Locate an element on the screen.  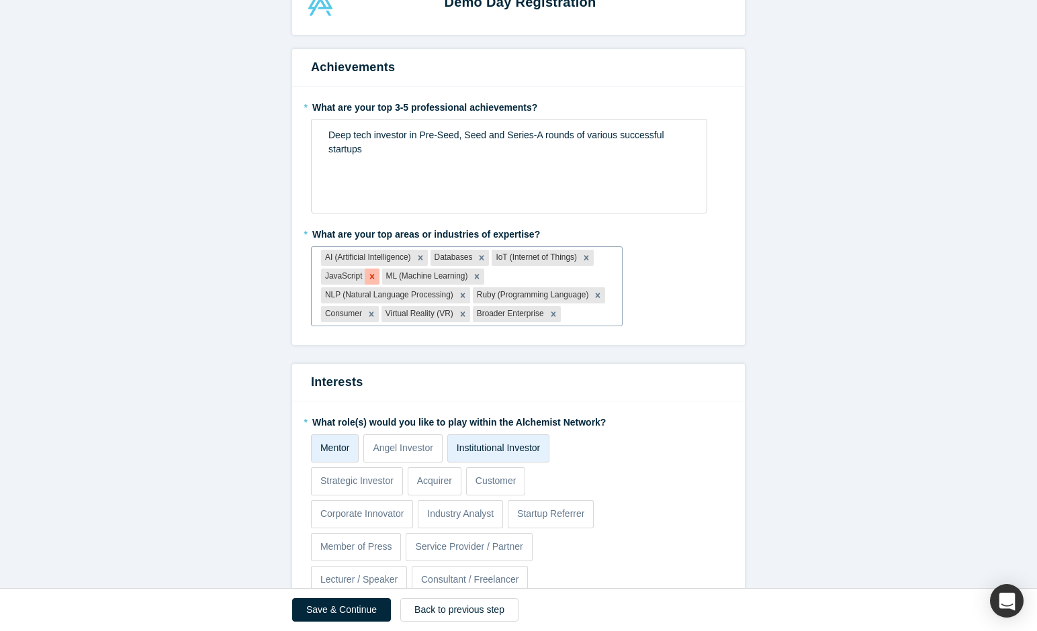
div: rdw-wrapper is located at coordinates (509, 167).